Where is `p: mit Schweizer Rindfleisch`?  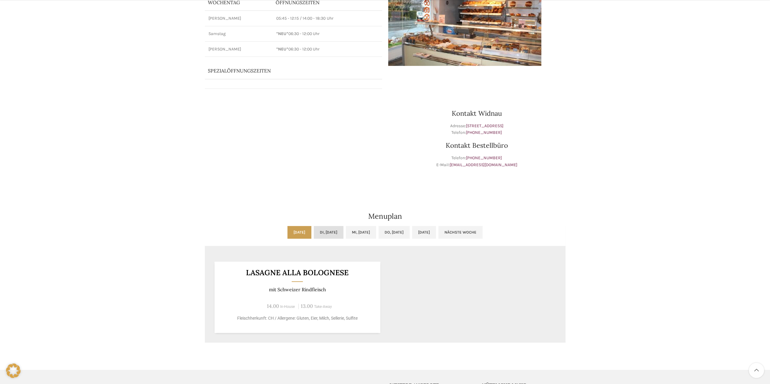
p: mit Schweizer Rindfleisch is located at coordinates (297, 290).